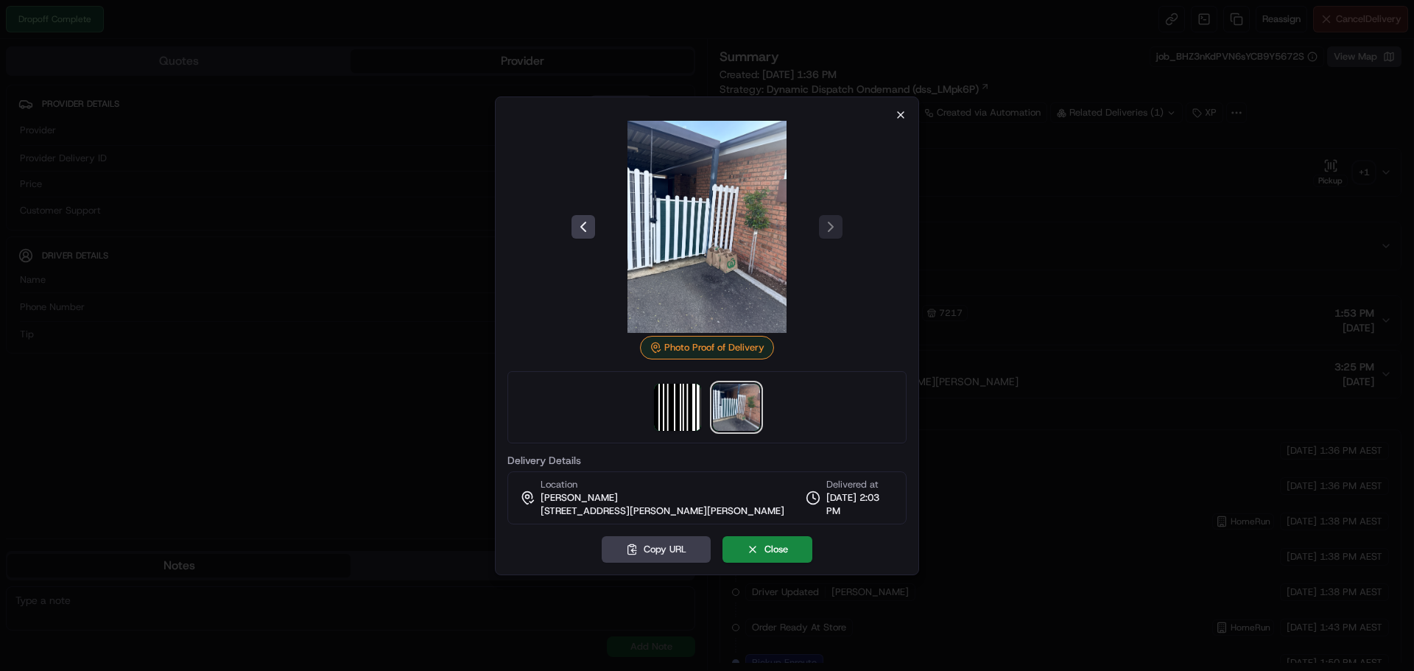 The height and width of the screenshot is (671, 1414). Describe the element at coordinates (677, 407) in the screenshot. I see `img: barcode_scan_on_pickup image` at that location.